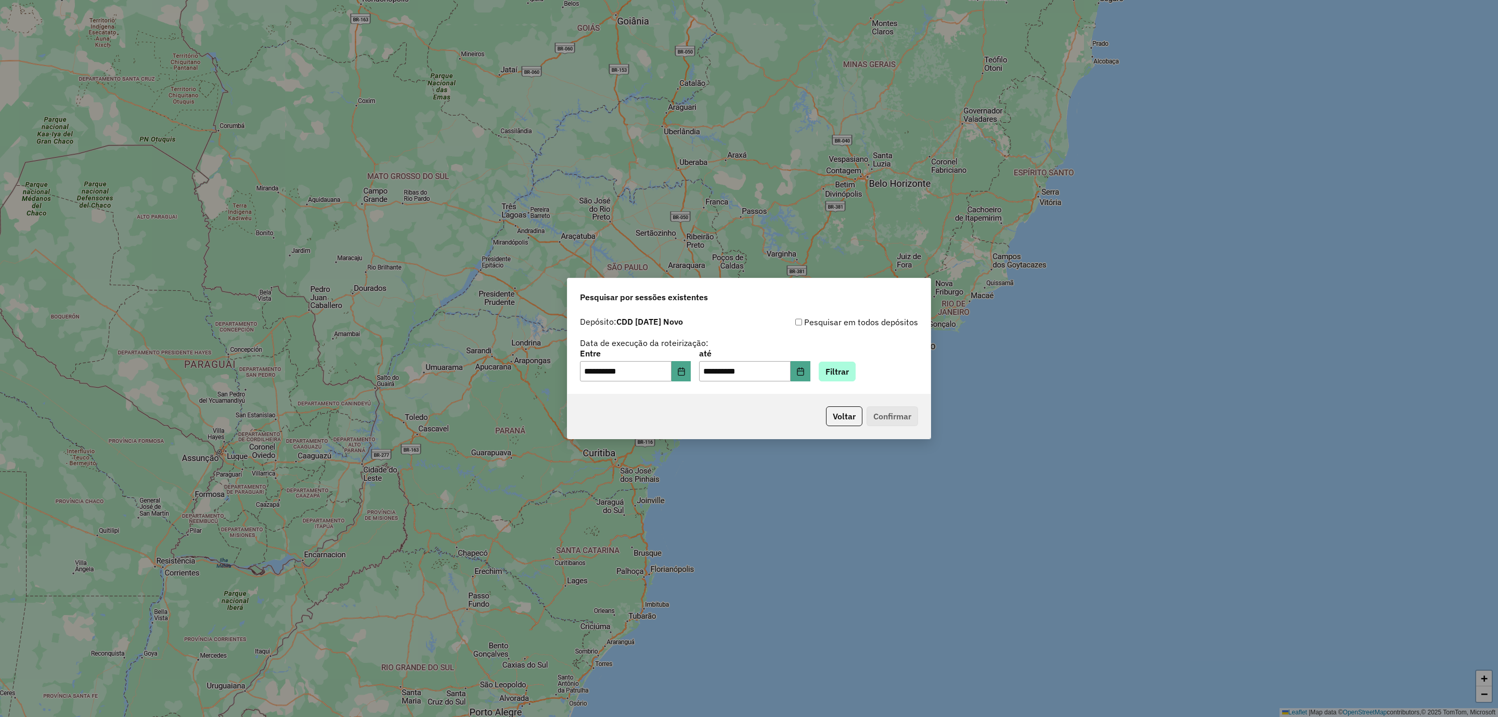  What do you see at coordinates (644, 297) in the screenshot?
I see `span: Pesquisar por sessões existentes` at bounding box center [644, 297].